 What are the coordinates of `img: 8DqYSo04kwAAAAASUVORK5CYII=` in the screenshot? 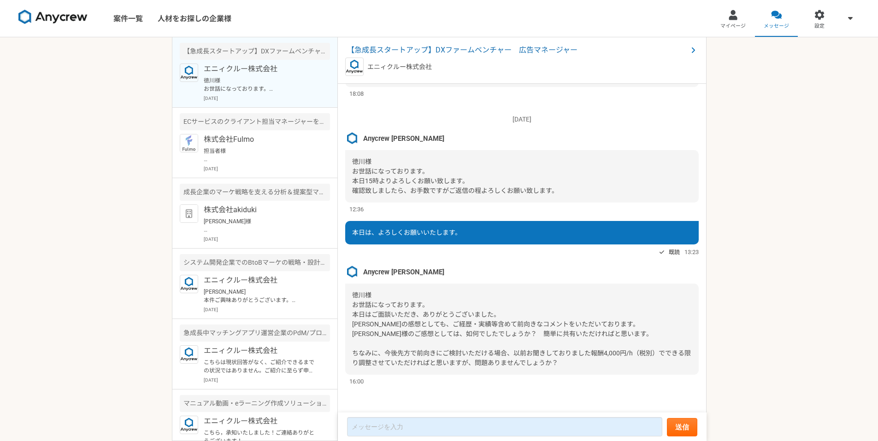 It's located at (53, 17).